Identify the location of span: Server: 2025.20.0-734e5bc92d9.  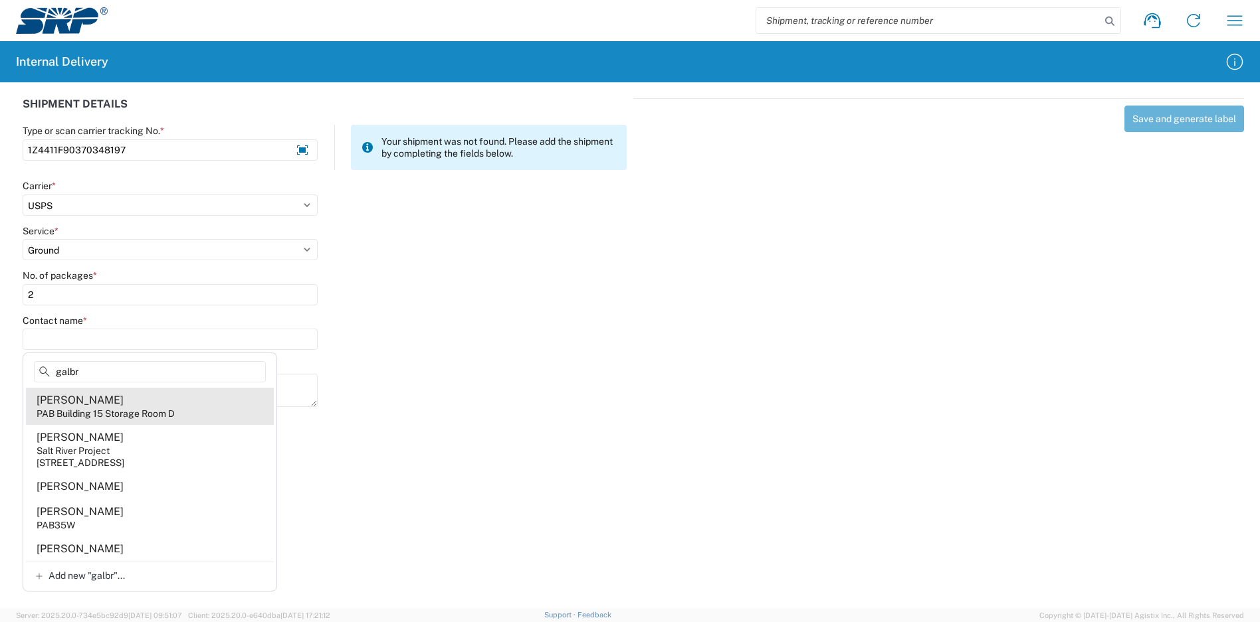
(99, 616).